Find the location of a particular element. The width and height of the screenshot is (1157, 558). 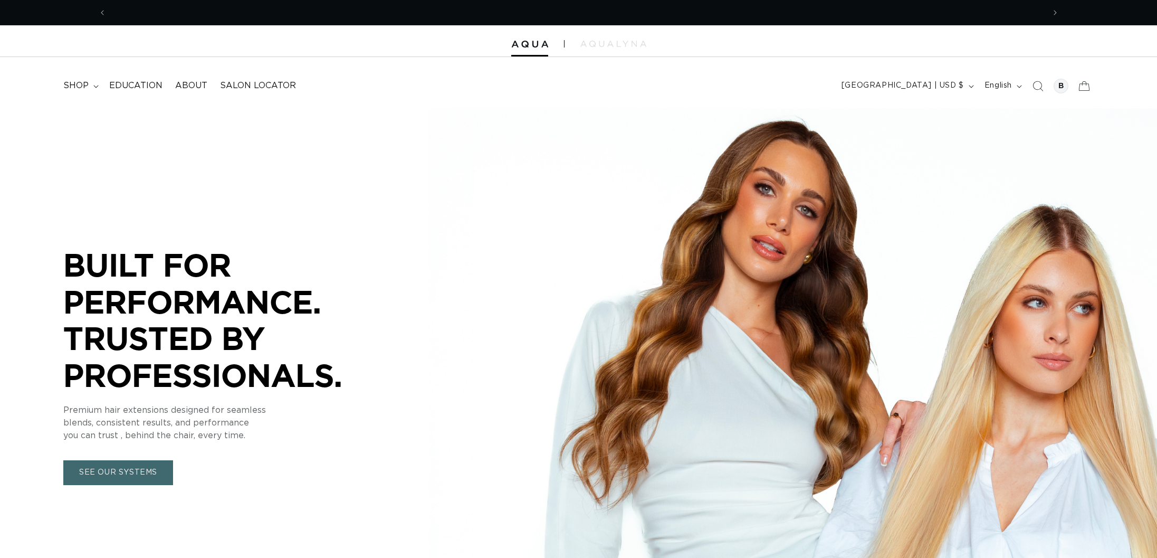

a: Education is located at coordinates (136, 85).